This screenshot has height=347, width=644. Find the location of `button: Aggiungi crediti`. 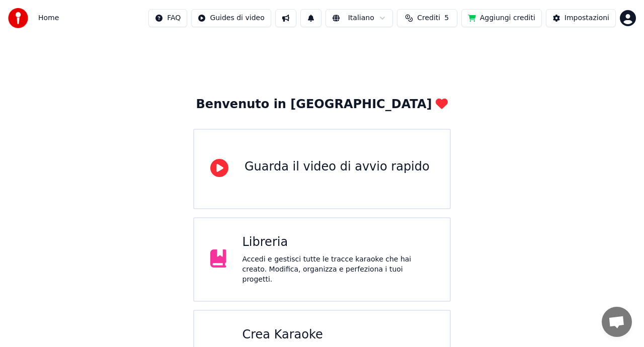

button: Aggiungi crediti is located at coordinates (501, 18).